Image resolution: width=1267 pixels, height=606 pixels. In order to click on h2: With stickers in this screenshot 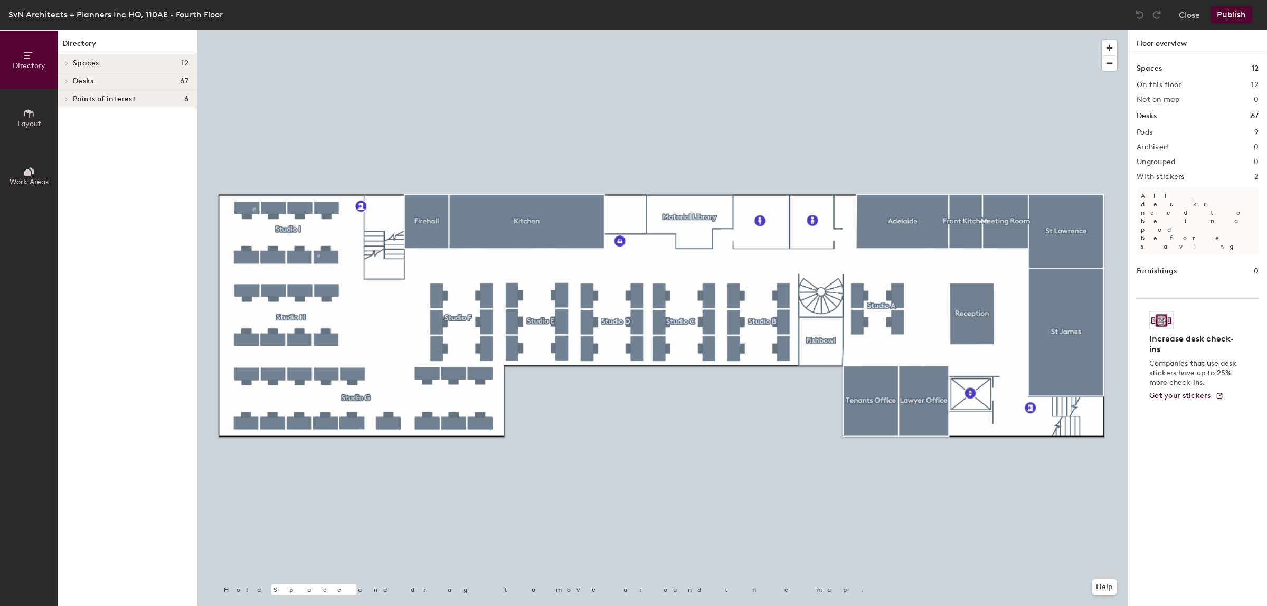, I will do `click(1160, 177)`.